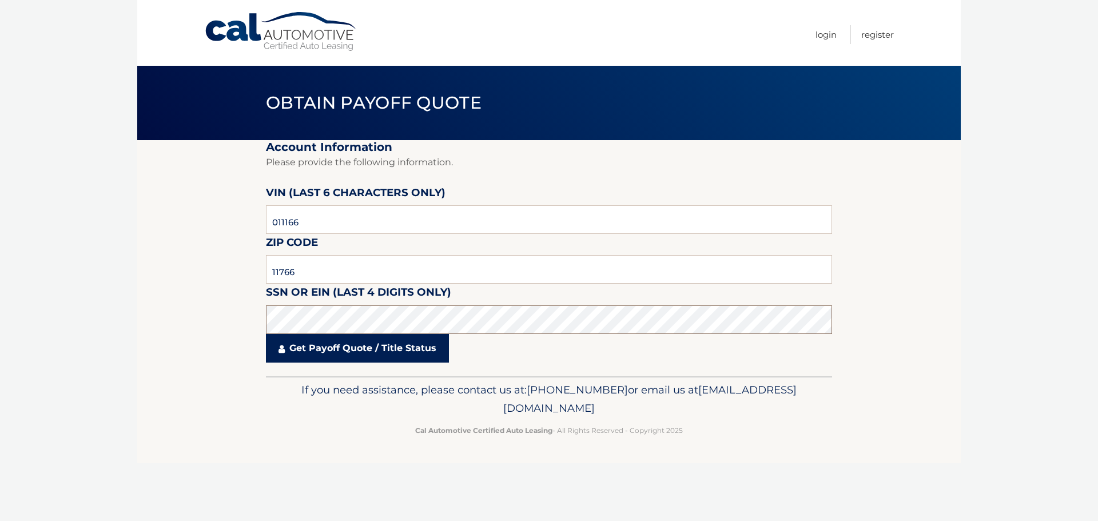 The width and height of the screenshot is (1098, 521). I want to click on h2: Account Information, so click(549, 147).